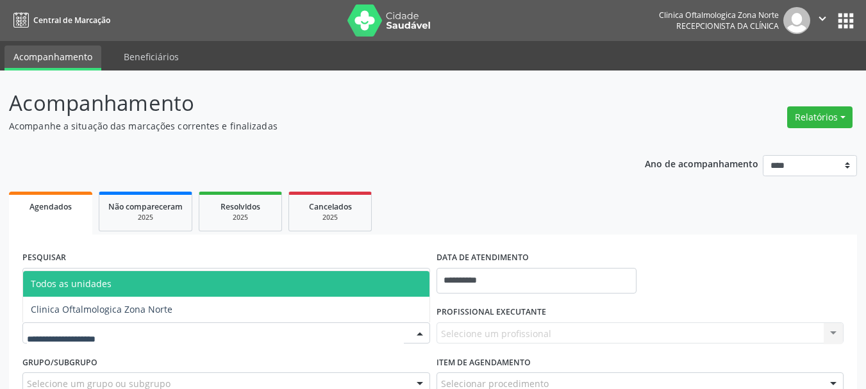 The width and height of the screenshot is (866, 389). What do you see at coordinates (797, 21) in the screenshot?
I see `img: img` at bounding box center [797, 21].